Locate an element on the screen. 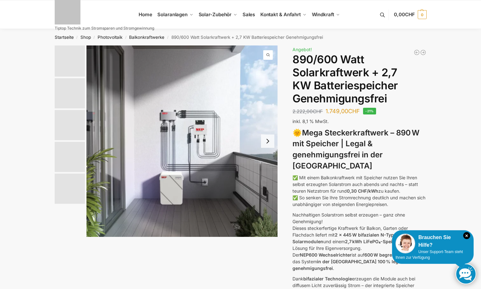 This screenshot has width=481, height=289. span: inkl. 8,1 % MwSt. is located at coordinates (310, 121).